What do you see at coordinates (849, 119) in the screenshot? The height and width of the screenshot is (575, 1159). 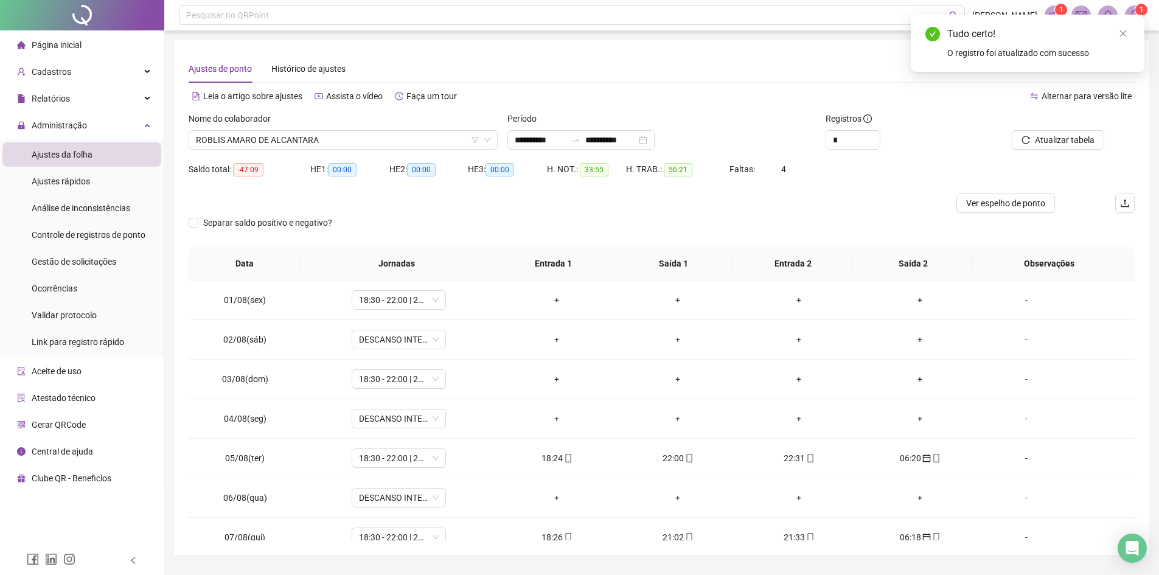 I see `span: Registros` at bounding box center [849, 119].